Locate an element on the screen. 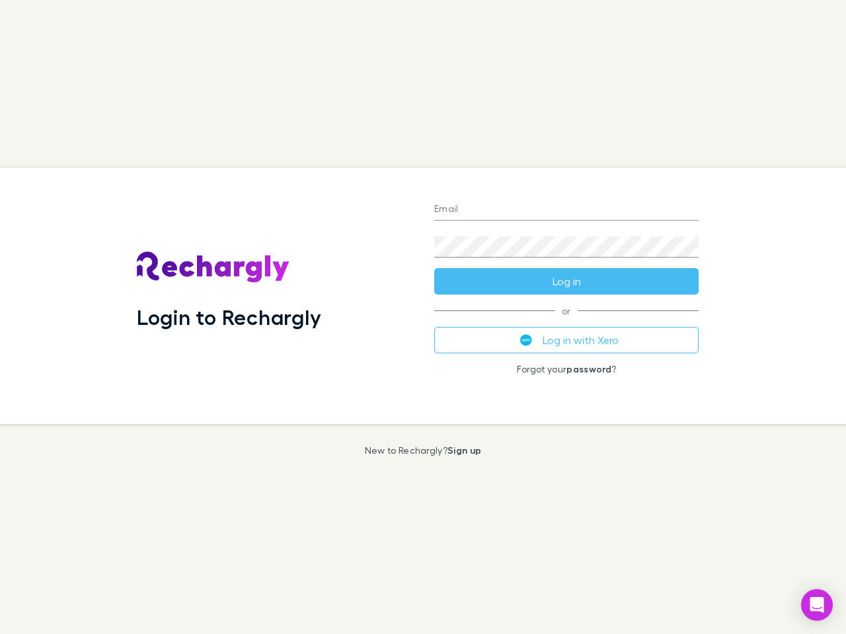  p: New to Rechargly? is located at coordinates (423, 451).